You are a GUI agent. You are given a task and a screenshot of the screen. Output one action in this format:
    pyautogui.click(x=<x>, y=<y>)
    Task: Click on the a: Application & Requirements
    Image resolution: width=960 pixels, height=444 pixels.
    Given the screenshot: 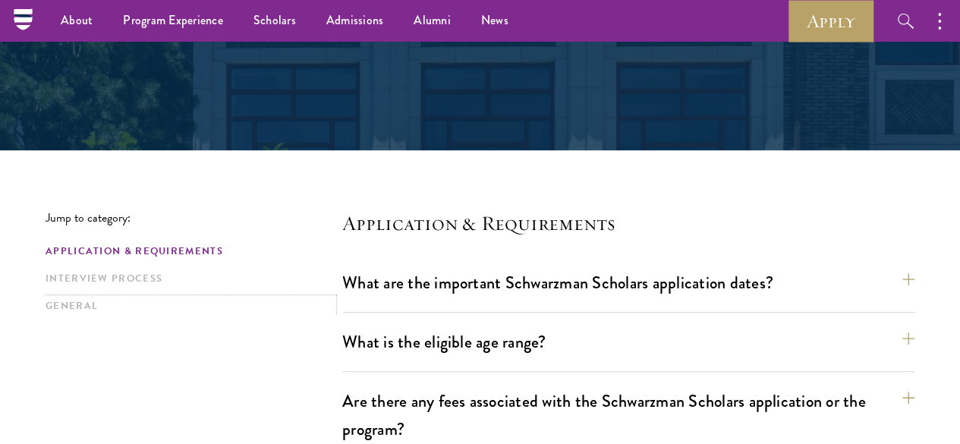 What is the action you would take?
    pyautogui.click(x=189, y=251)
    